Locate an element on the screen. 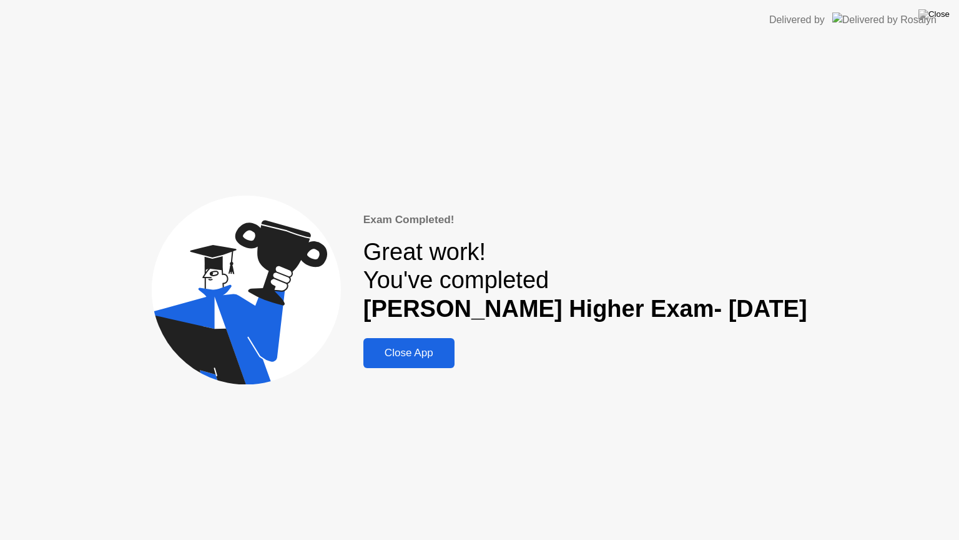 The height and width of the screenshot is (540, 959). div: Great work! You've completed is located at coordinates (585, 280).